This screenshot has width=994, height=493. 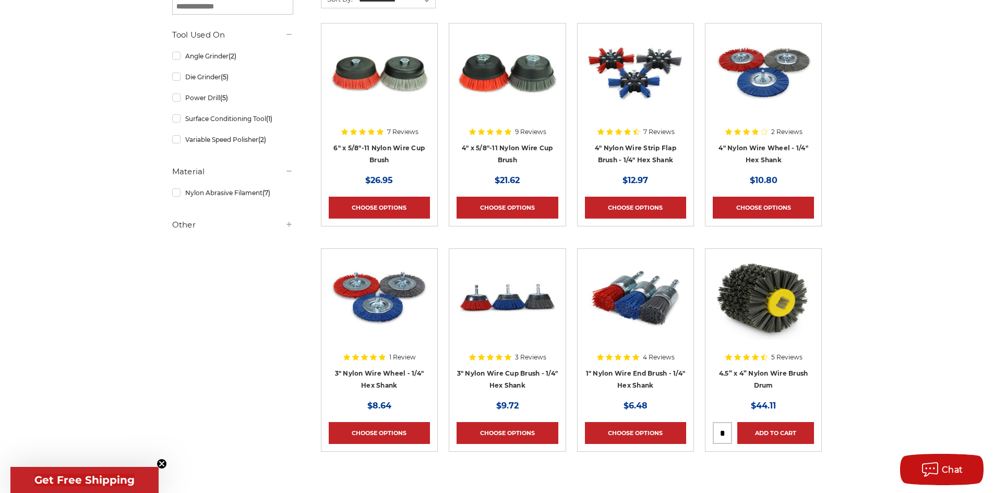 What do you see at coordinates (507, 406) in the screenshot?
I see `span: $9.72` at bounding box center [507, 406].